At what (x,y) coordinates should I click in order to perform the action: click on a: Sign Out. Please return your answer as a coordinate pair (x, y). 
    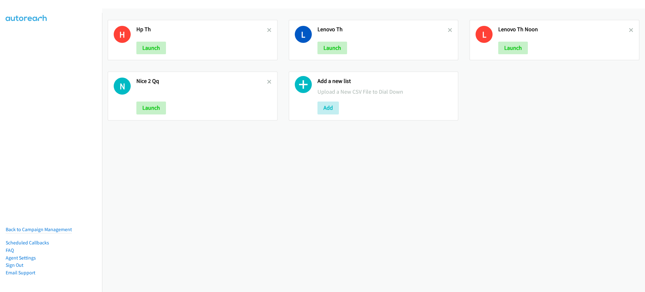
    Looking at the image, I should click on (14, 265).